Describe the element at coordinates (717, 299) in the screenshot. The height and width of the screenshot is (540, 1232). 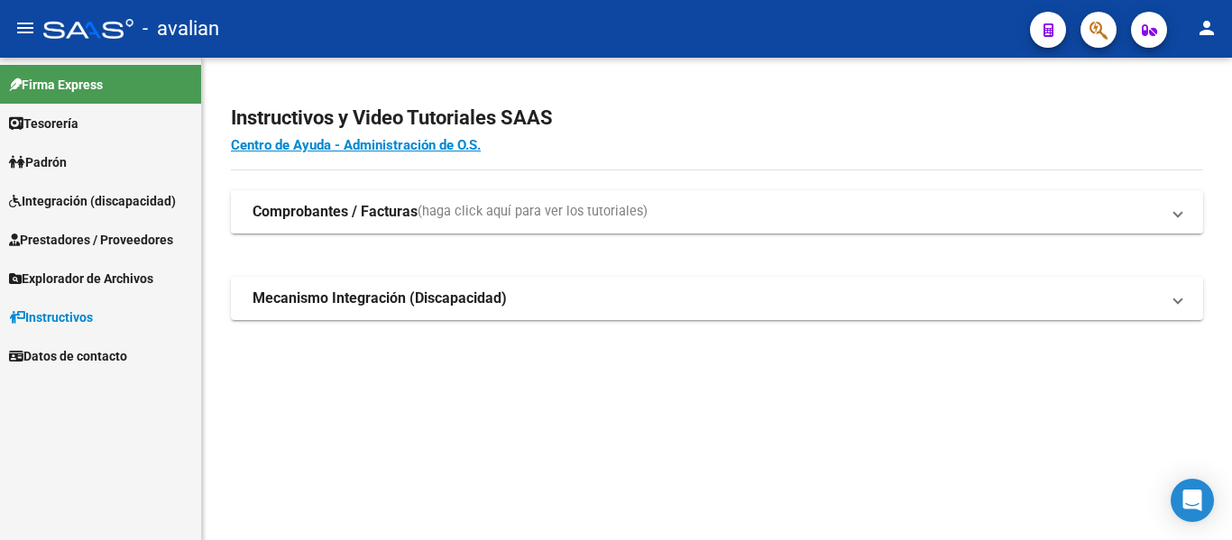
I see `mat-expansion-panel-header: Mecanismo Integración (Discapacidad)` at that location.